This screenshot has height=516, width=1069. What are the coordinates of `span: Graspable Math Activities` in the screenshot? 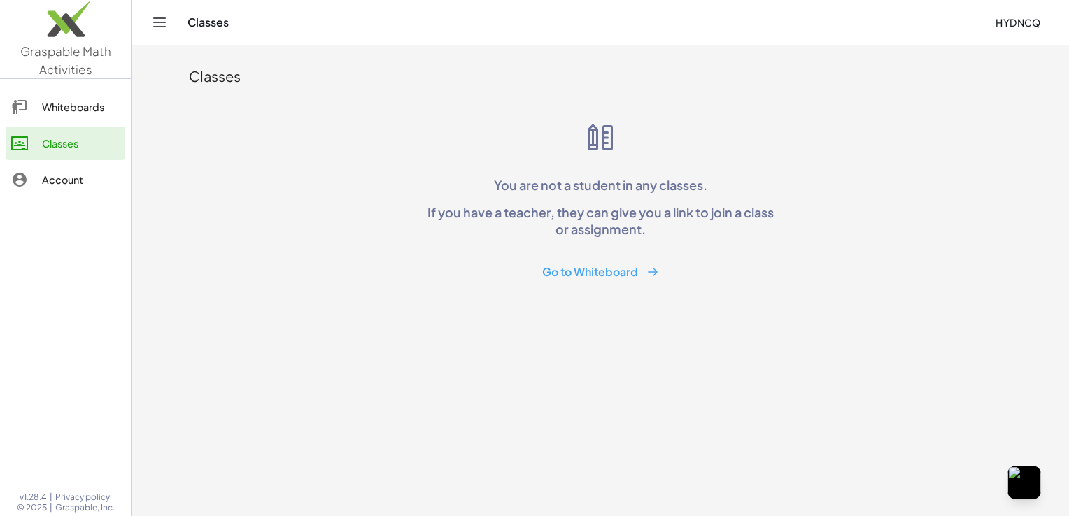 It's located at (66, 60).